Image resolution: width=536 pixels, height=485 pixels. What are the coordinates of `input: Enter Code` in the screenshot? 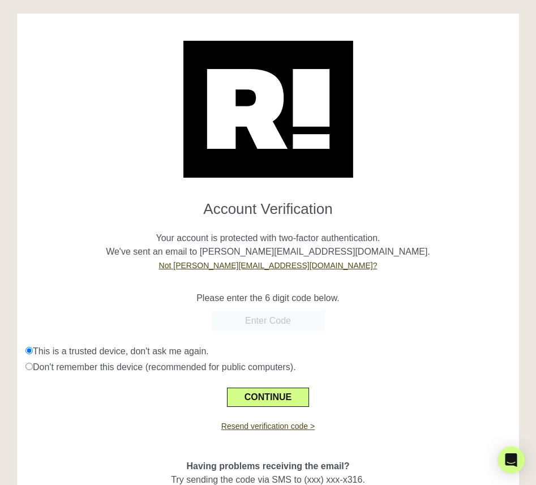 It's located at (269, 321).